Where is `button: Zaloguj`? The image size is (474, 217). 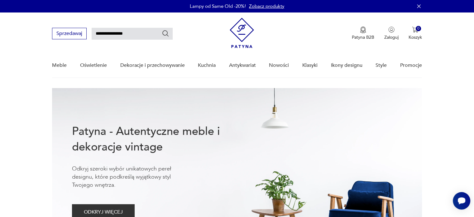
button: Zaloguj is located at coordinates (391, 33).